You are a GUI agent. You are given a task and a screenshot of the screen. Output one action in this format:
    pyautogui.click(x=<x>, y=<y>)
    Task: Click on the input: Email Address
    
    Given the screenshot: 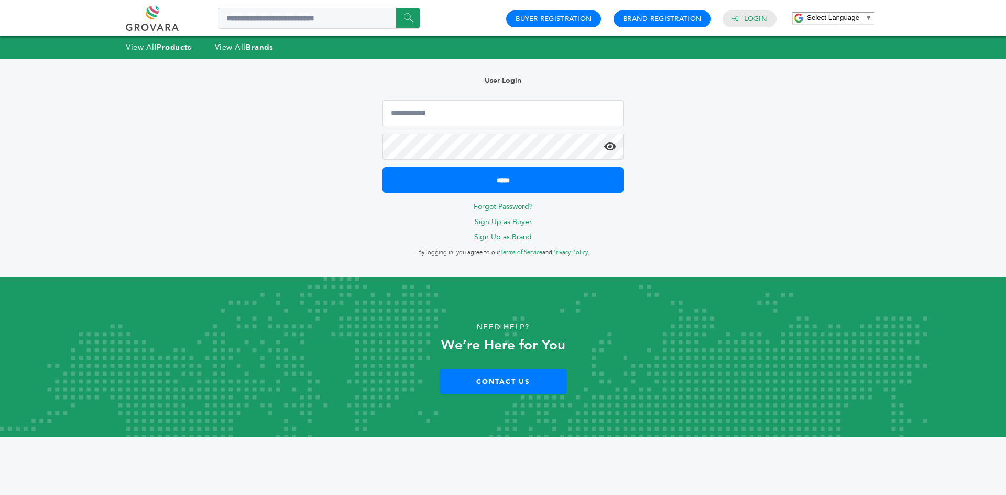 What is the action you would take?
    pyautogui.click(x=503, y=113)
    